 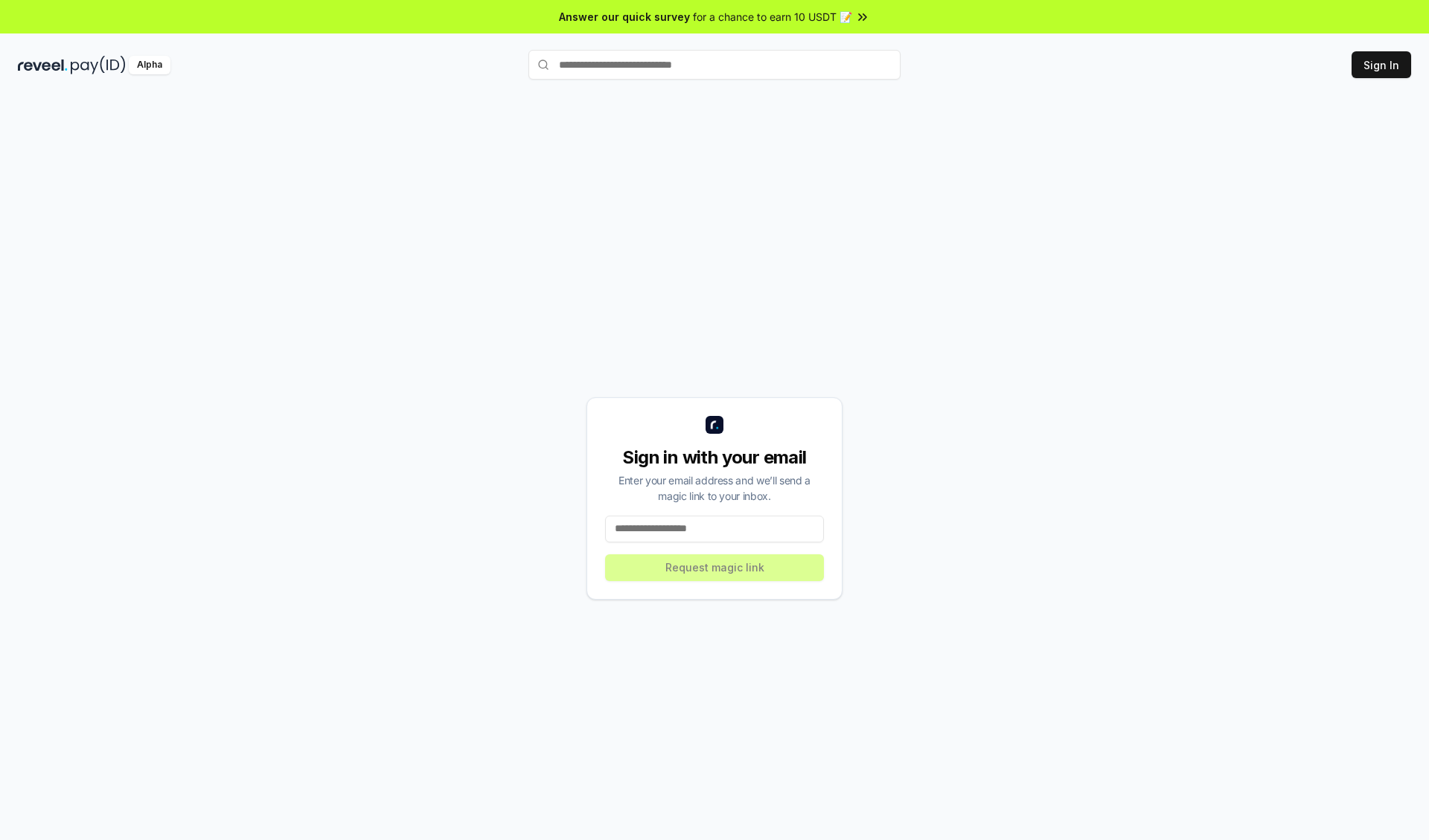 What do you see at coordinates (772, 17) in the screenshot?
I see `span: for a chance to earn 10 USDT 📝` at bounding box center [772, 17].